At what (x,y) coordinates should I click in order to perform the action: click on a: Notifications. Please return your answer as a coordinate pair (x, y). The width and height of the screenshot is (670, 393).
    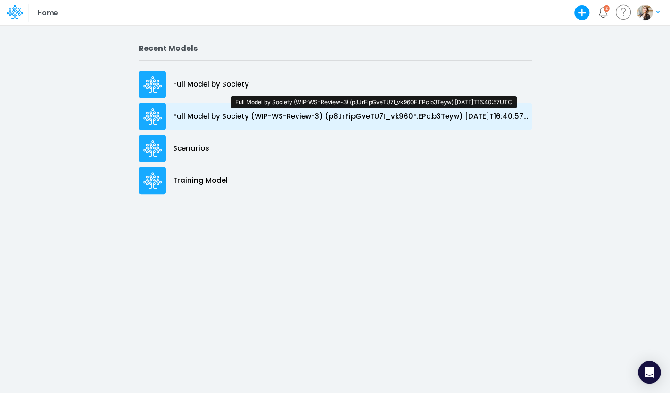
    Looking at the image, I should click on (603, 12).